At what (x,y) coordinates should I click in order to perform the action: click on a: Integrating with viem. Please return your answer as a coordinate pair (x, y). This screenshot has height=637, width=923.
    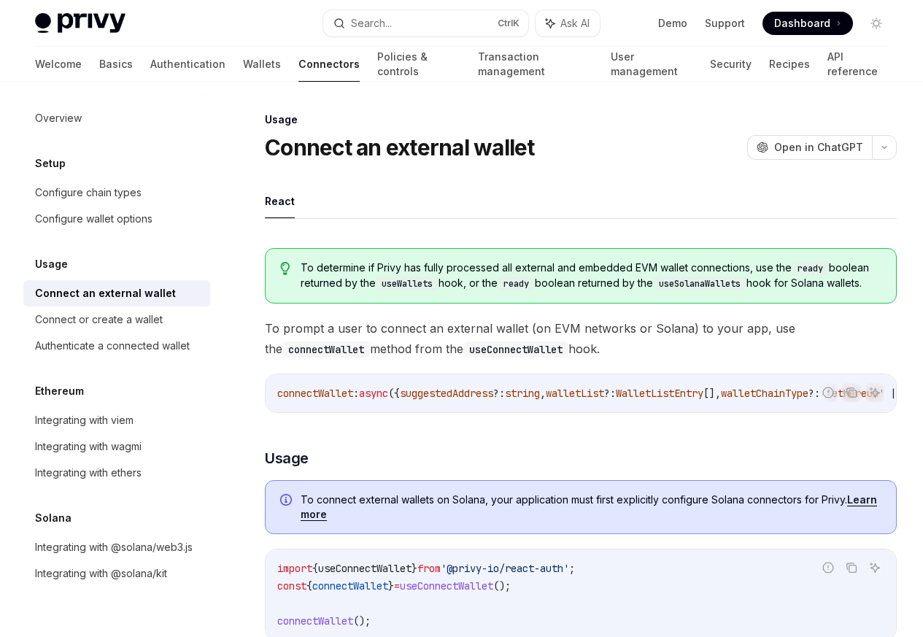
    Looking at the image, I should click on (117, 420).